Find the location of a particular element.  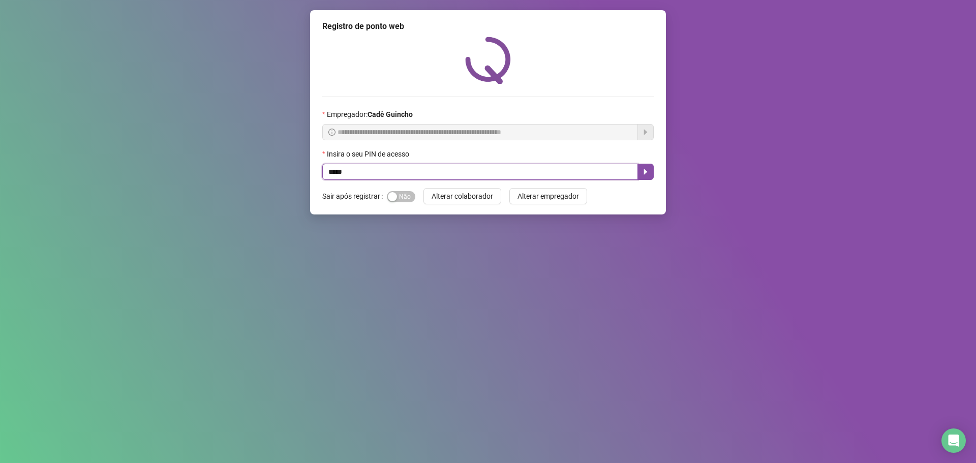

strong: Cadê Guincho is located at coordinates (390, 114).